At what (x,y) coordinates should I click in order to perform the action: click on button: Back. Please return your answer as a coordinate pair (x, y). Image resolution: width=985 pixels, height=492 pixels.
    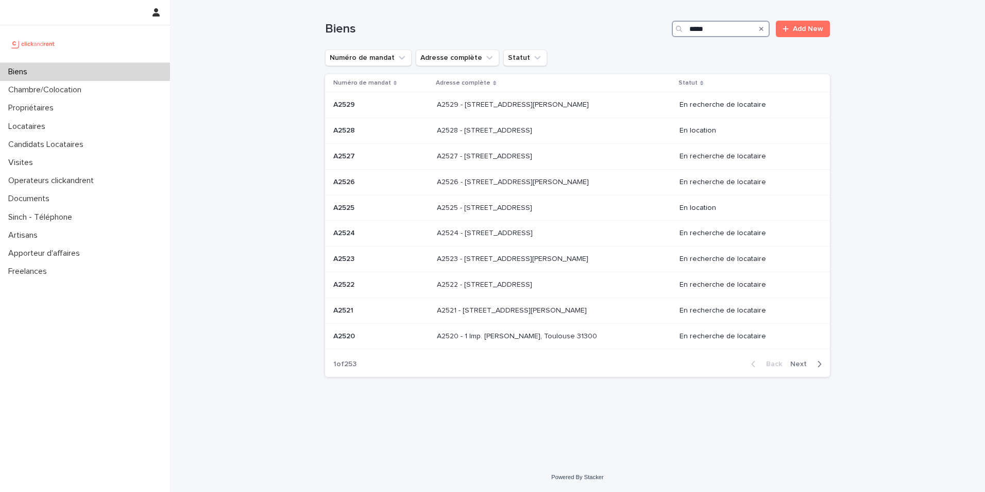
    Looking at the image, I should click on (765, 364).